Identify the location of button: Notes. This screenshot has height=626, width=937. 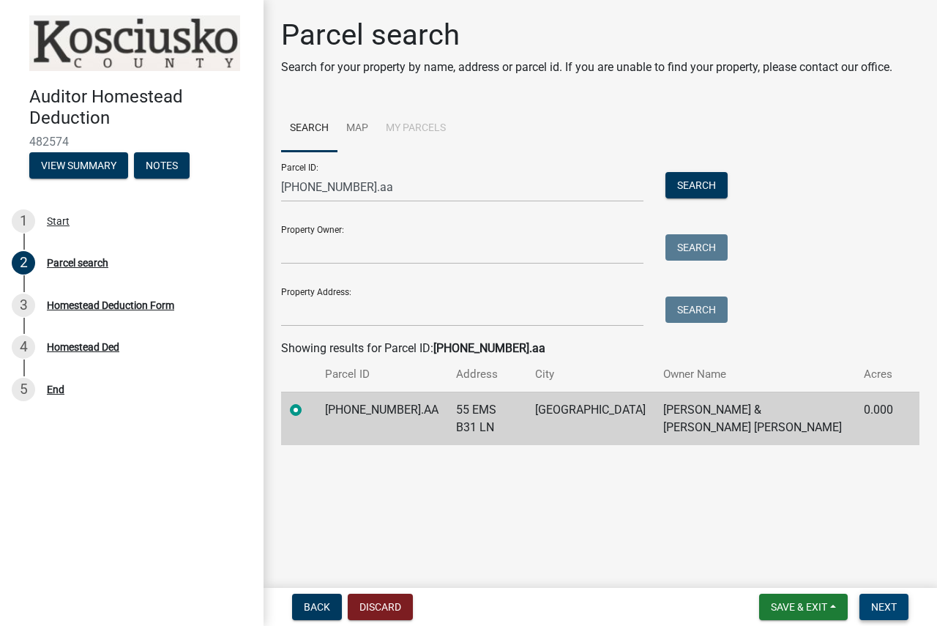
(162, 165).